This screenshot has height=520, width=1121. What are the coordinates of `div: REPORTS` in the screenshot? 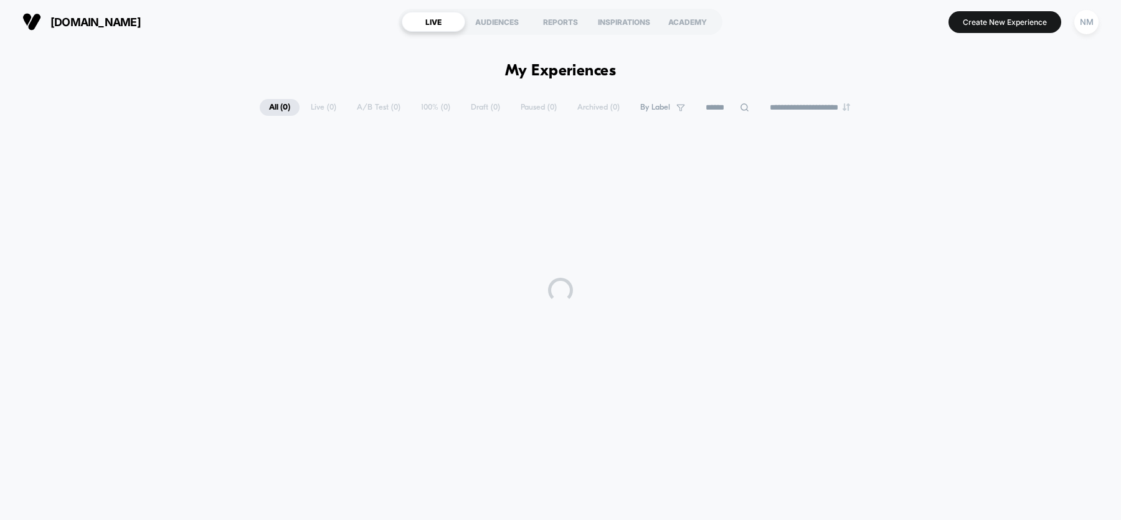 It's located at (560, 22).